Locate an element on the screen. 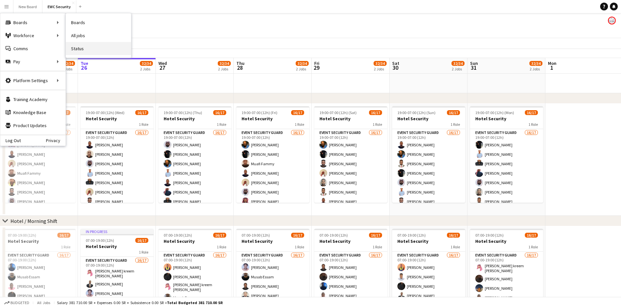 This screenshot has width=621, height=308. div: Platform Settings is located at coordinates (33, 80).